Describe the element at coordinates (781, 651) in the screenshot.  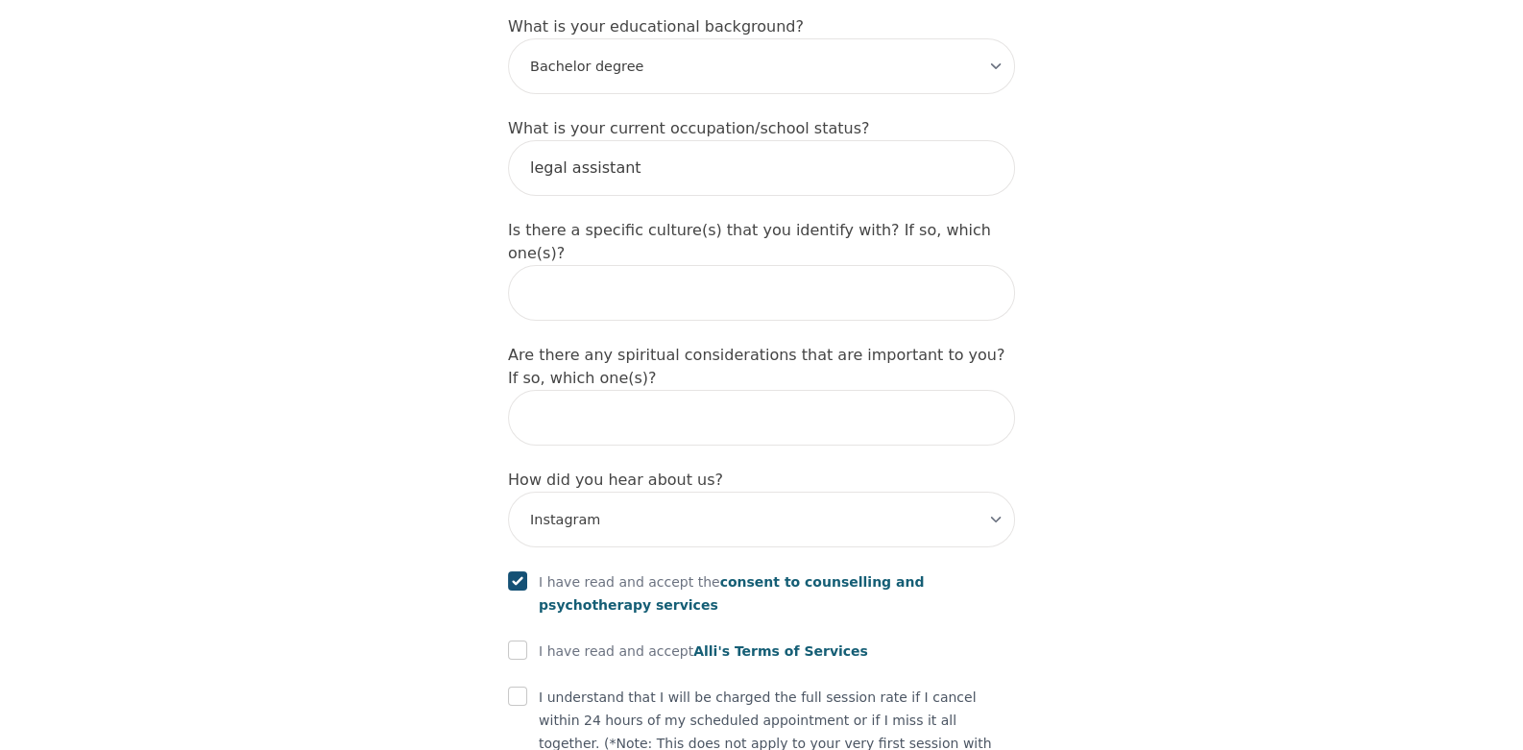
I see `span: Alli's Terms of Services` at that location.